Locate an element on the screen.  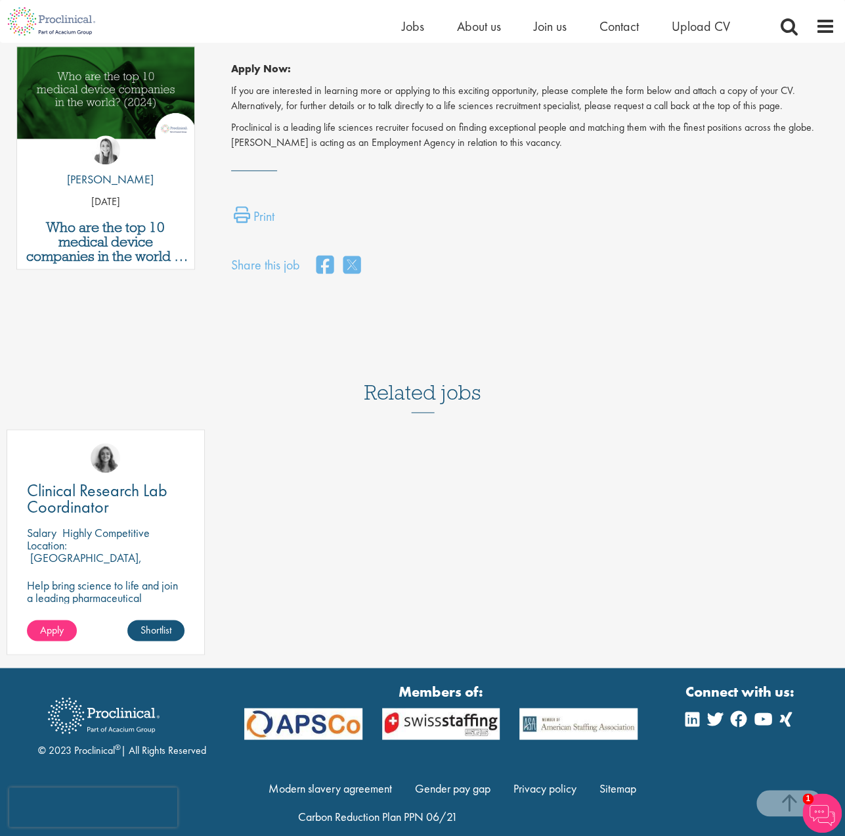
img: Top 10 Medical Device Companies 2024 is located at coordinates (106, 93).